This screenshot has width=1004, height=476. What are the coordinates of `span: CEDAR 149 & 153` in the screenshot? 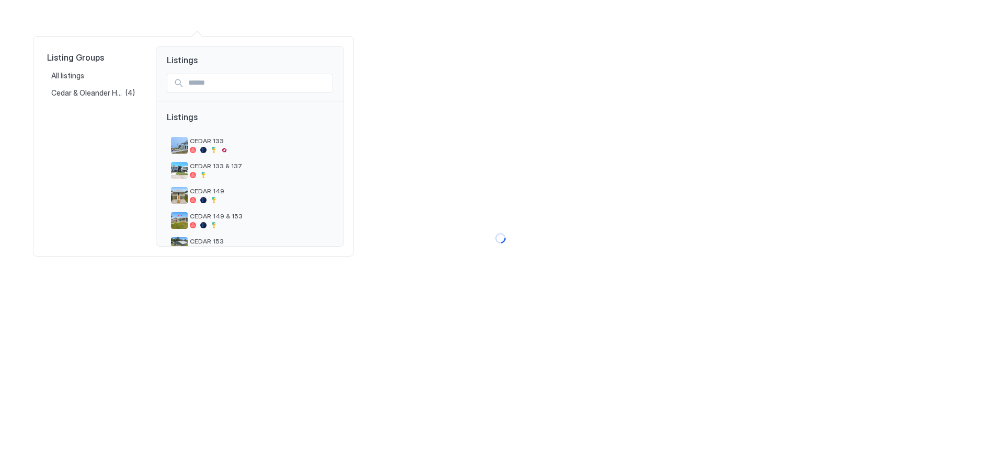 It's located at (259, 216).